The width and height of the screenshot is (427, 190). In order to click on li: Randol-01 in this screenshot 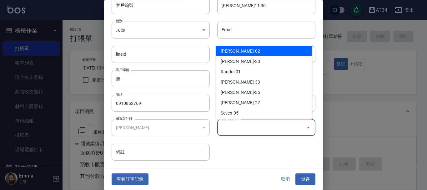, I will do `click(264, 72)`.